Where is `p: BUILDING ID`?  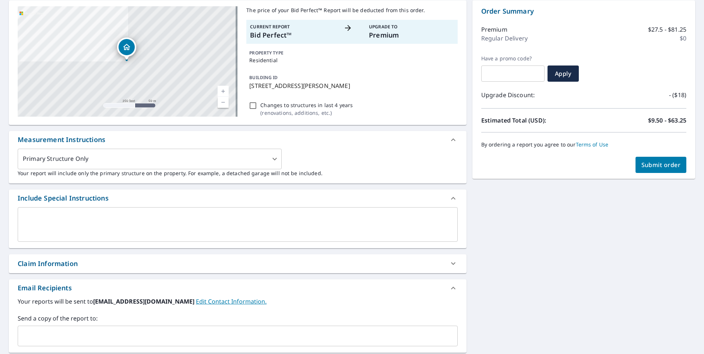
p: BUILDING ID is located at coordinates (263, 77).